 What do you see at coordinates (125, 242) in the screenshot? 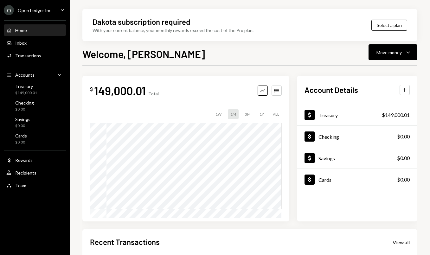
I see `h2: Recent Transactions` at bounding box center [125, 242].